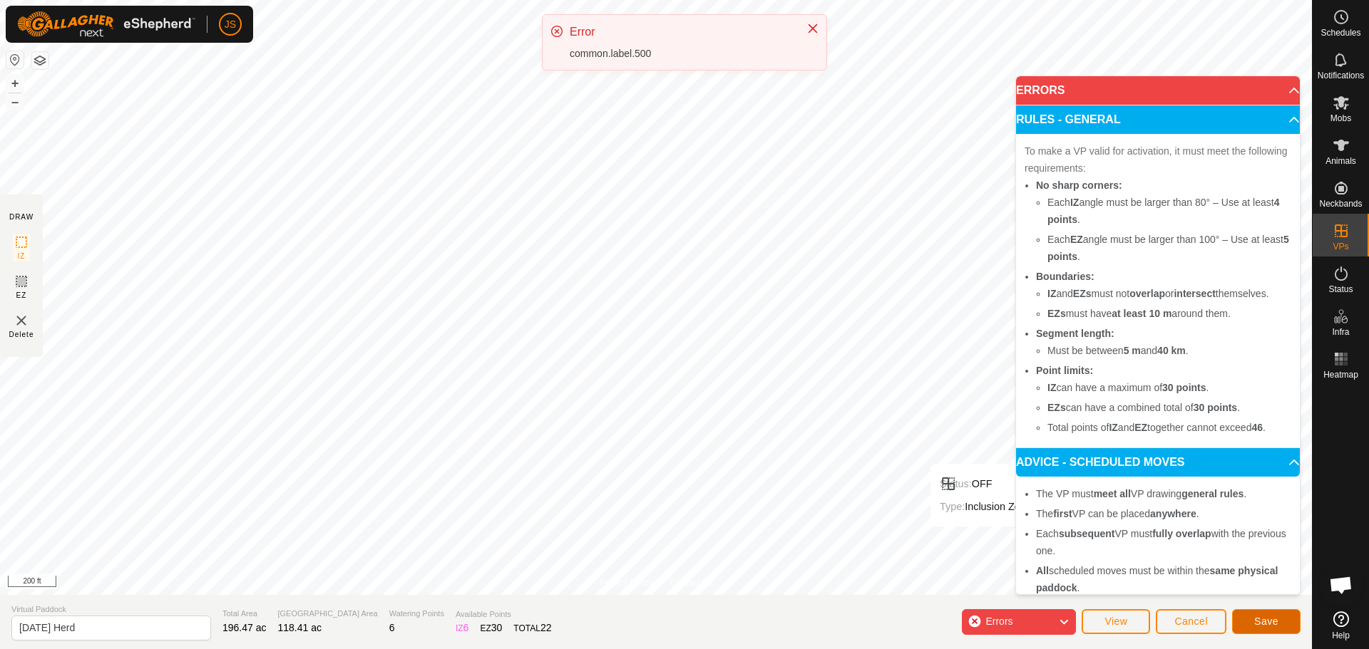 This screenshot has height=649, width=1369. I want to click on b: at least 10 m, so click(1141, 314).